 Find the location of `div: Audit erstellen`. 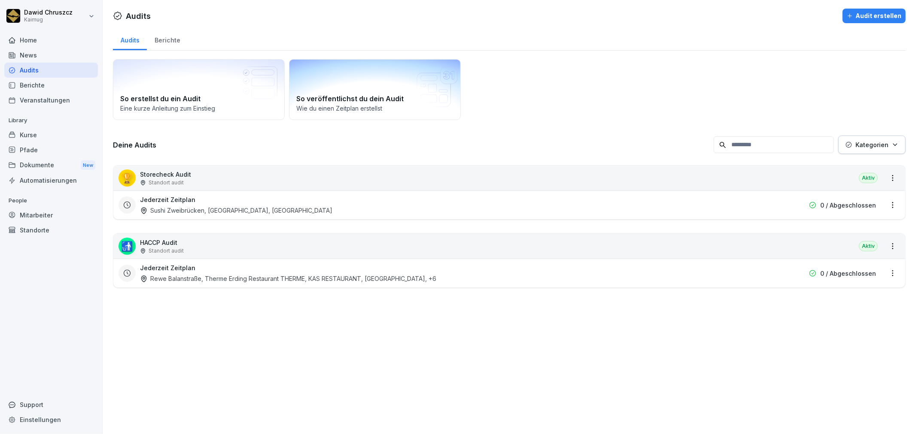

div: Audit erstellen is located at coordinates (874, 16).